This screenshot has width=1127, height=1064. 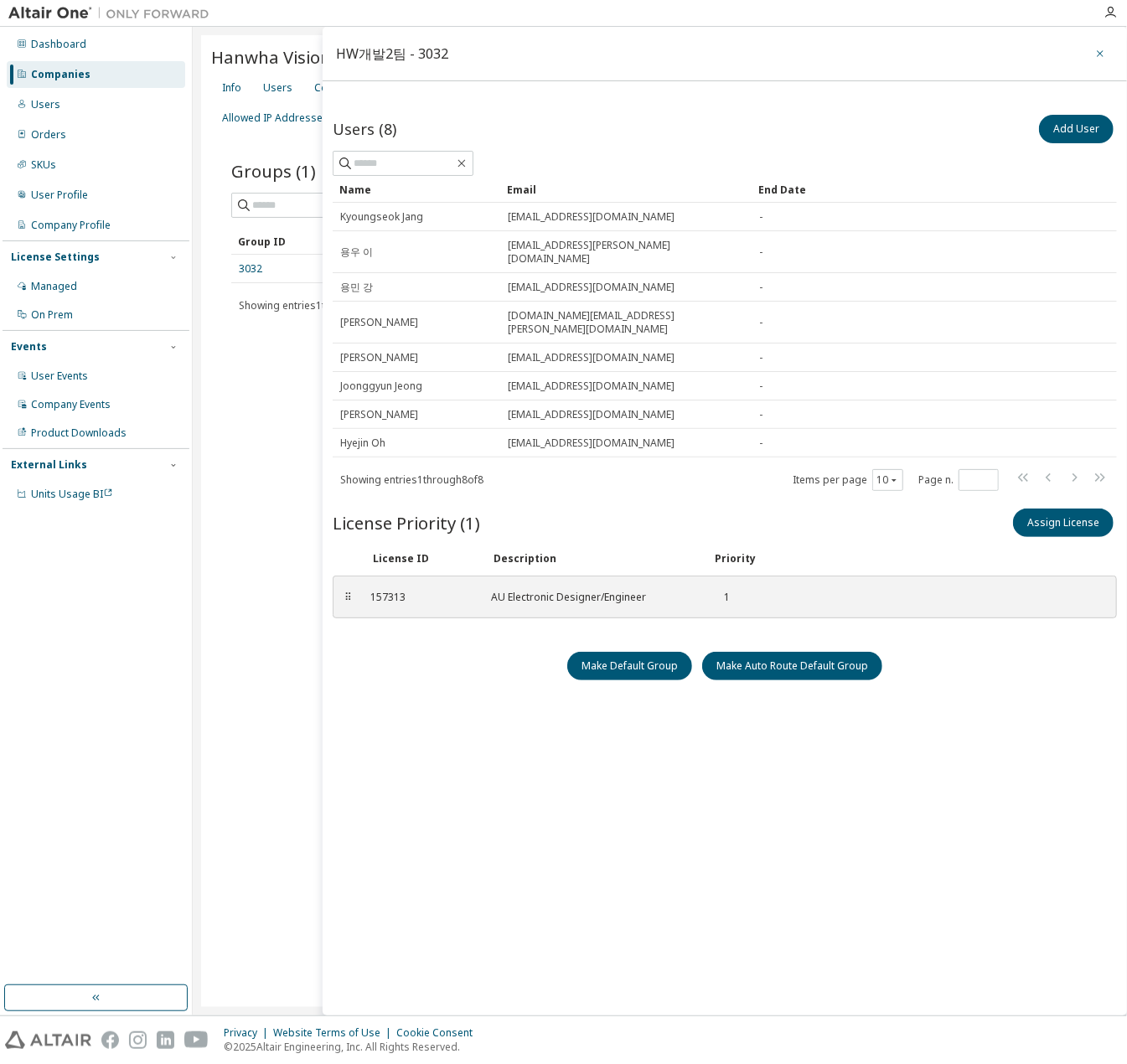 I want to click on span: Hyejin Oh, so click(x=363, y=443).